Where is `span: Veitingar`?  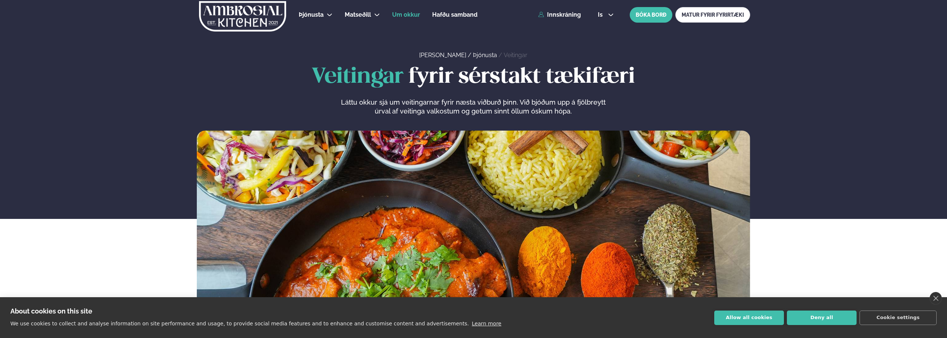
span: Veitingar is located at coordinates (358, 77).